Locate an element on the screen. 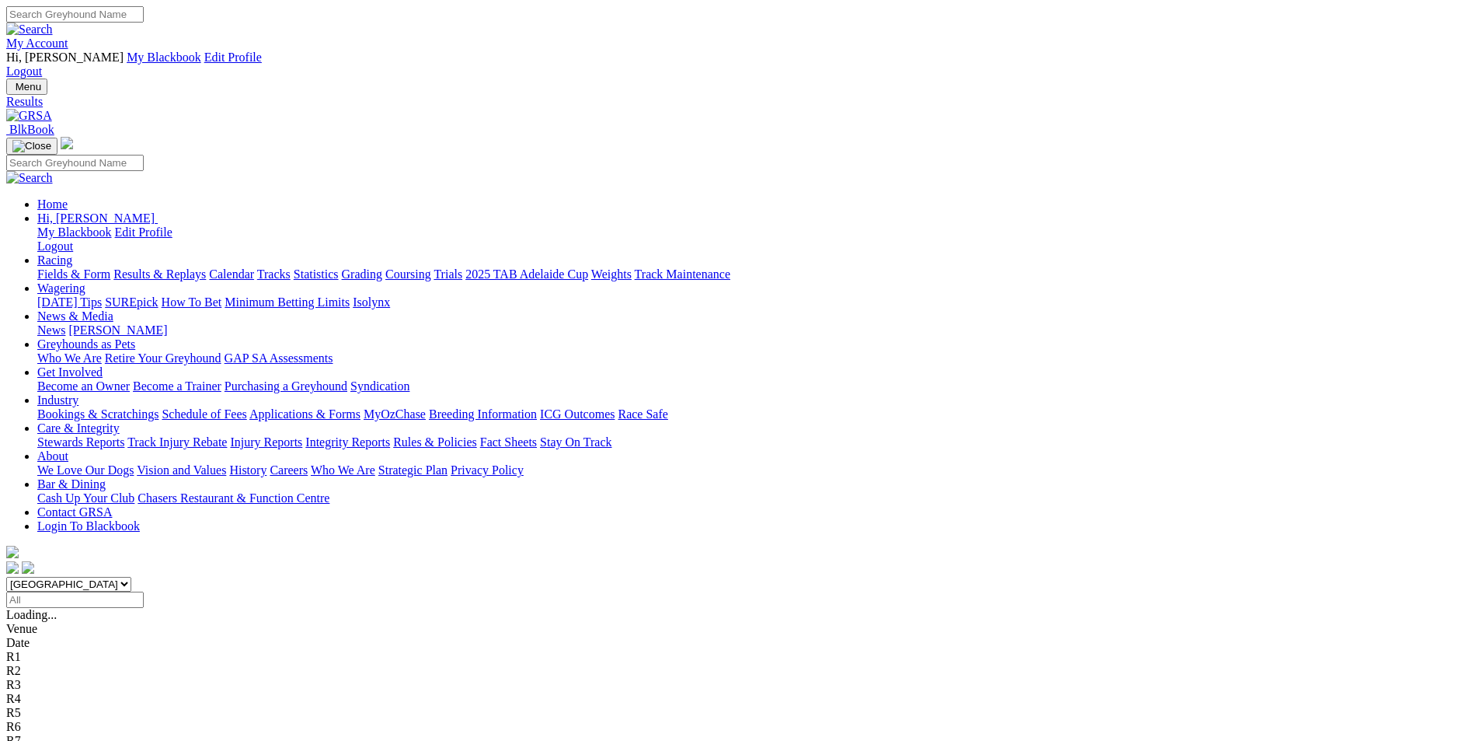 Image resolution: width=1480 pixels, height=741 pixels. img: Close is located at coordinates (32, 146).